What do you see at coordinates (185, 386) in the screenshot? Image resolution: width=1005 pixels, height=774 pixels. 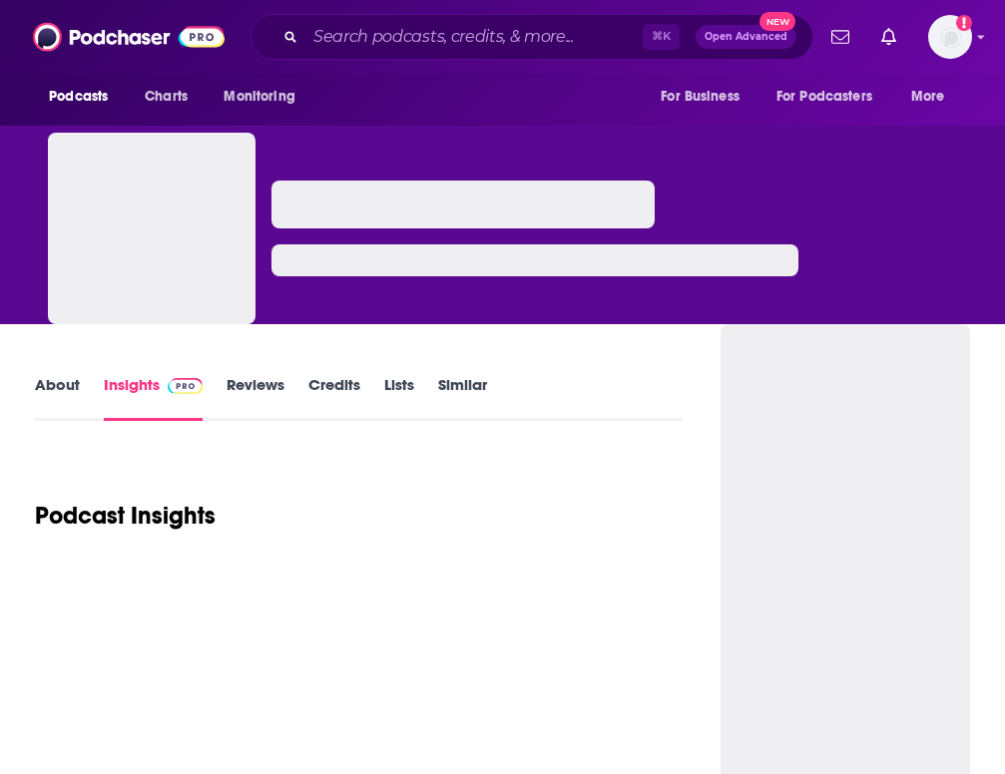 I see `img: Podchaser Pro` at bounding box center [185, 386].